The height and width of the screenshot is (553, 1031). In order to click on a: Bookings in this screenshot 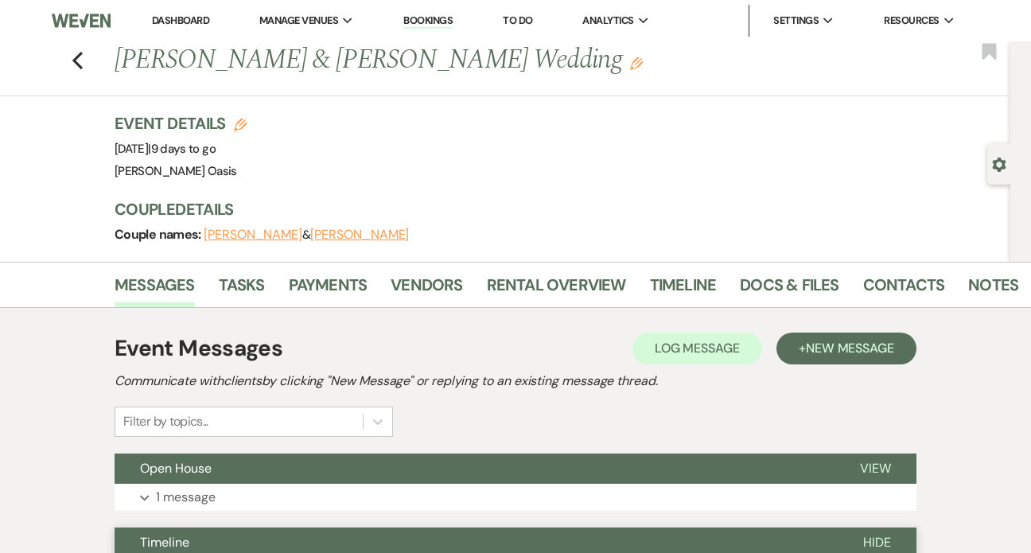, I will do `click(428, 21)`.